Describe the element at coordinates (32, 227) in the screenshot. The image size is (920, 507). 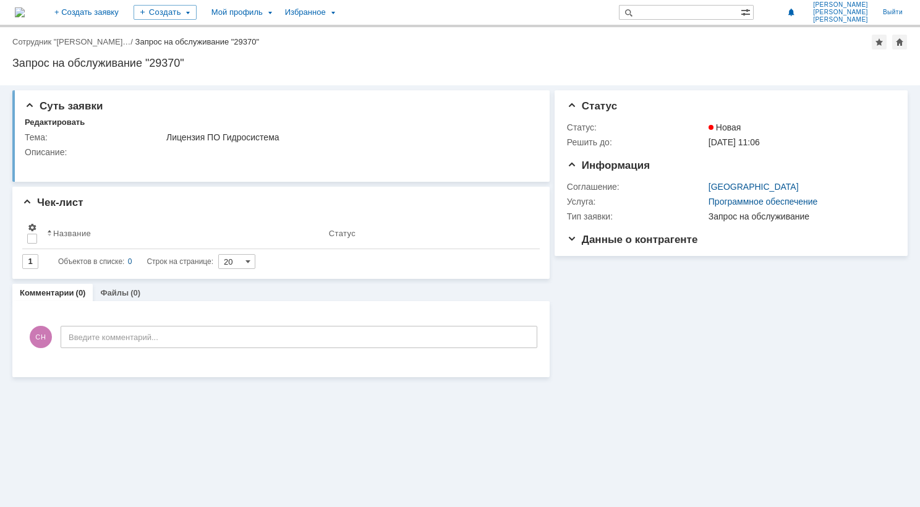
I see `span: Настройки` at that location.